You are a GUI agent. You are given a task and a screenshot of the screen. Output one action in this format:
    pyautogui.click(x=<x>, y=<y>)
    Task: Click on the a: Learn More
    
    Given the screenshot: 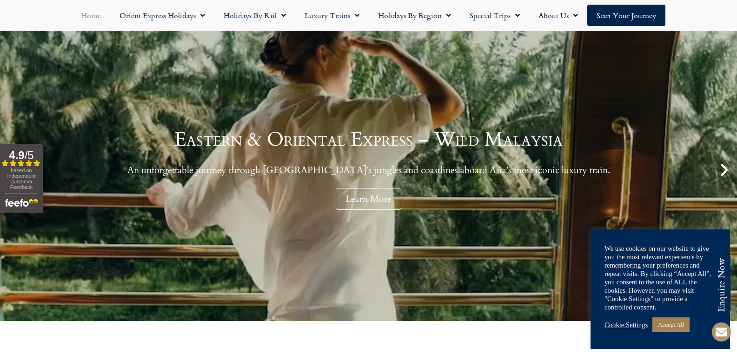 What is the action you would take?
    pyautogui.click(x=368, y=199)
    